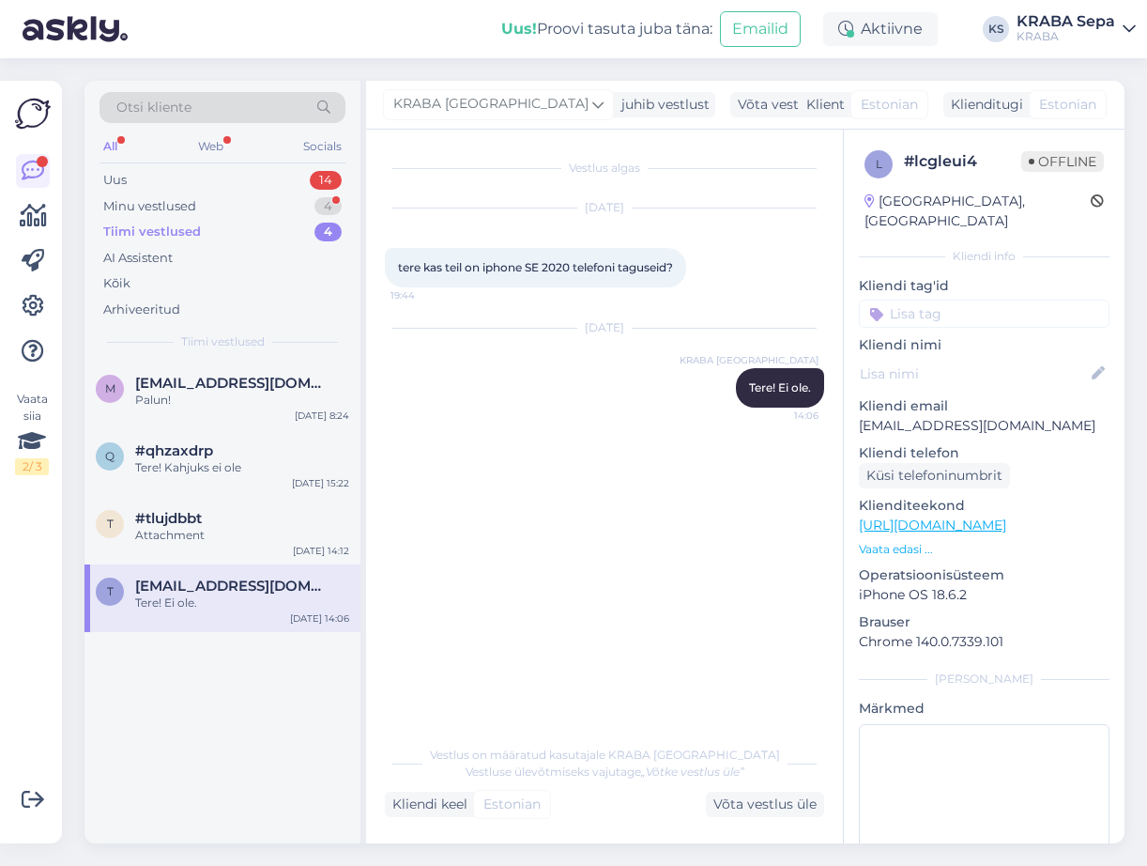 Image resolution: width=1147 pixels, height=866 pixels. Describe the element at coordinates (934, 475) in the screenshot. I see `div: Küsi telefoninumbrit` at that location.